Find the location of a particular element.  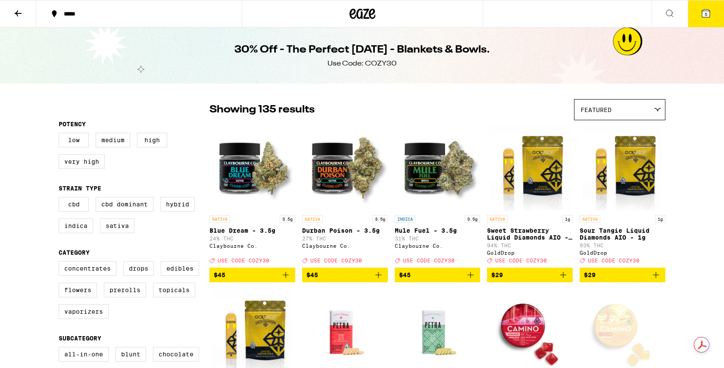

p: 94% THC is located at coordinates (530, 245).